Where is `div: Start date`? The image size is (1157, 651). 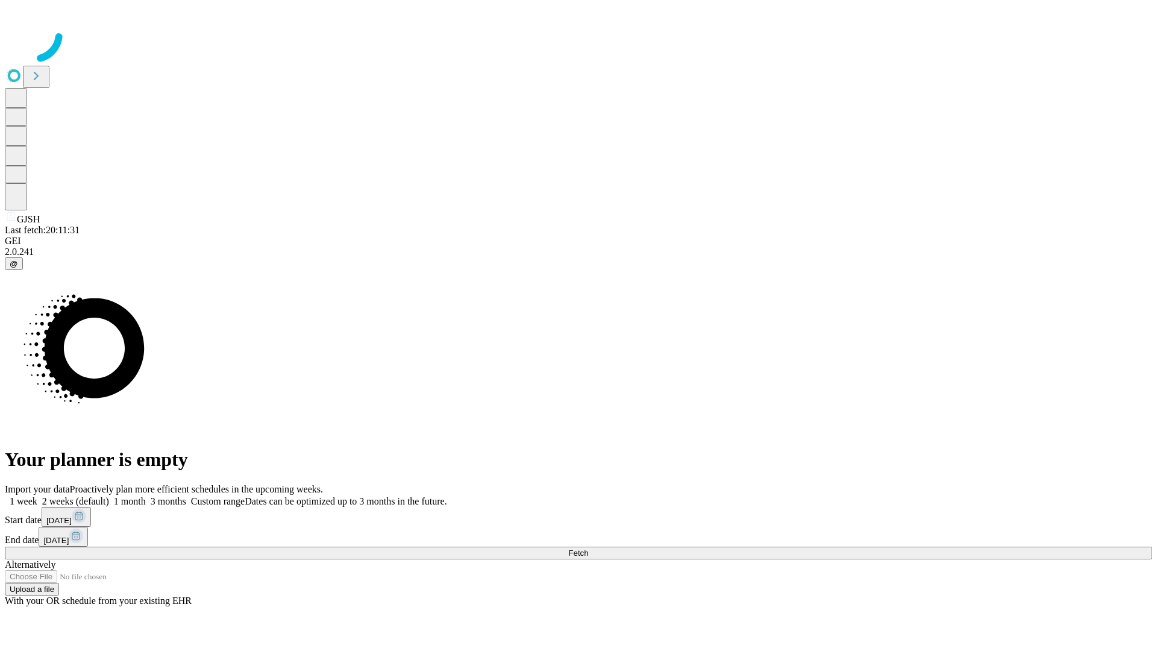
div: Start date is located at coordinates (579, 517).